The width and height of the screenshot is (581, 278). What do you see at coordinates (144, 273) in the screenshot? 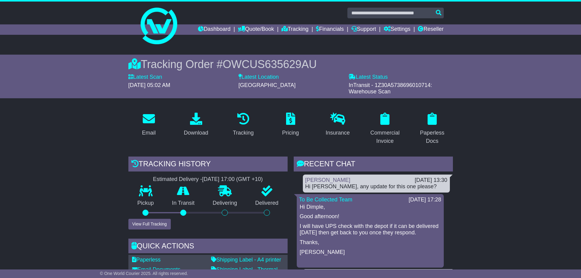
I see `span: © One World Courier 2025. All rights reserved.` at bounding box center [144, 273].